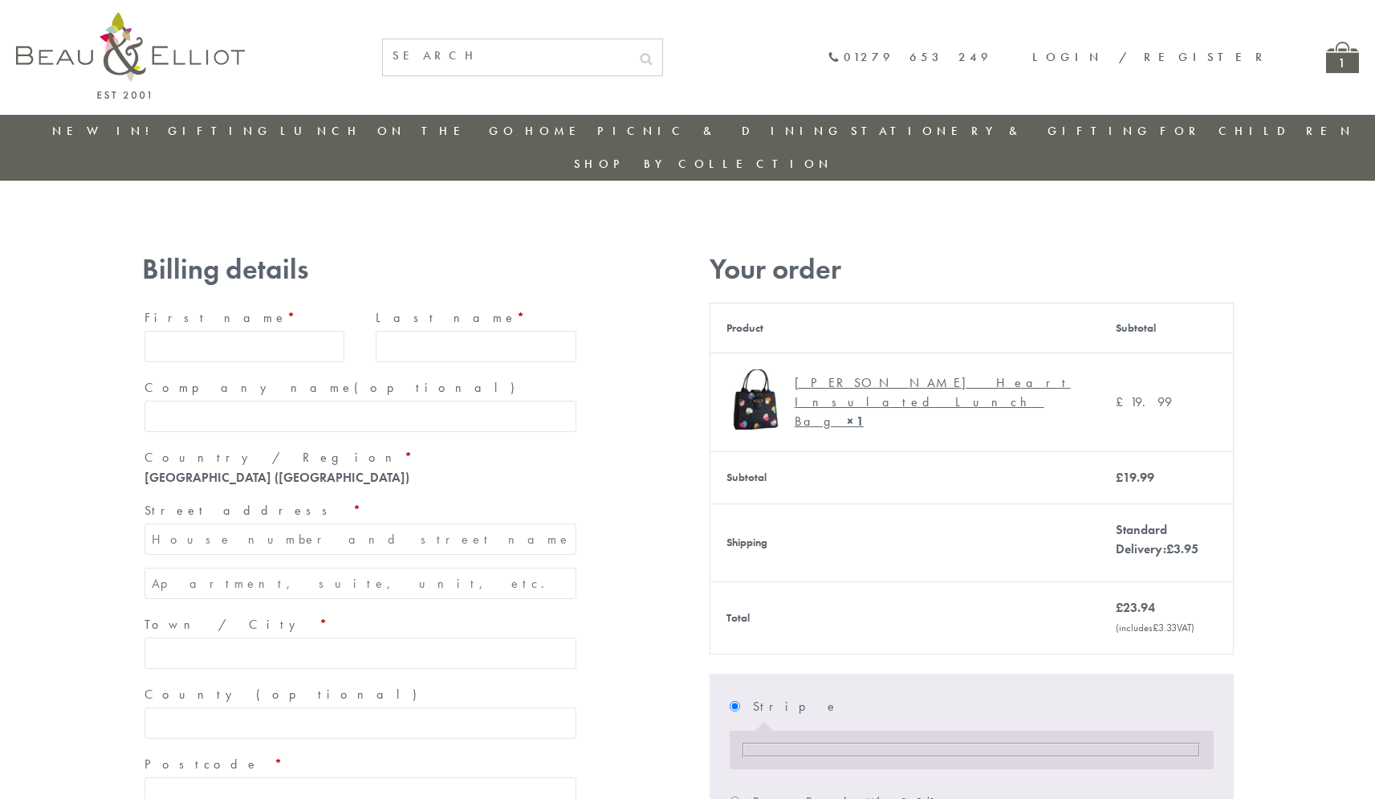  Describe the element at coordinates (507, 55) in the screenshot. I see `input: SEARCH` at that location.